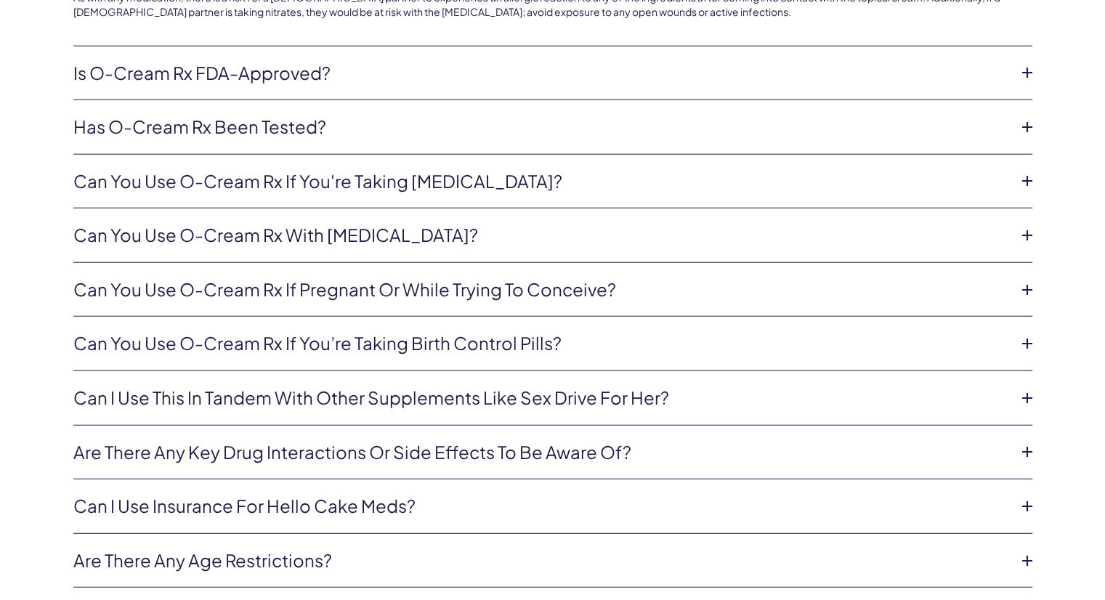 The image size is (1105, 600). I want to click on a: Can you use O-Cream Rx if pregnant or while trying to conceive?, so click(541, 290).